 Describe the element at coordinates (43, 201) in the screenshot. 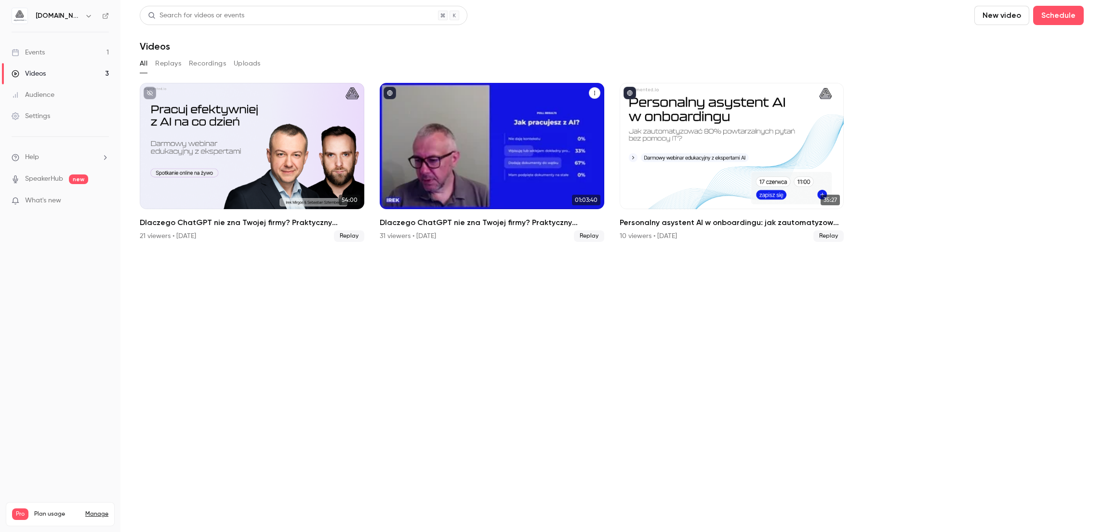

I see `span: What's new` at that location.